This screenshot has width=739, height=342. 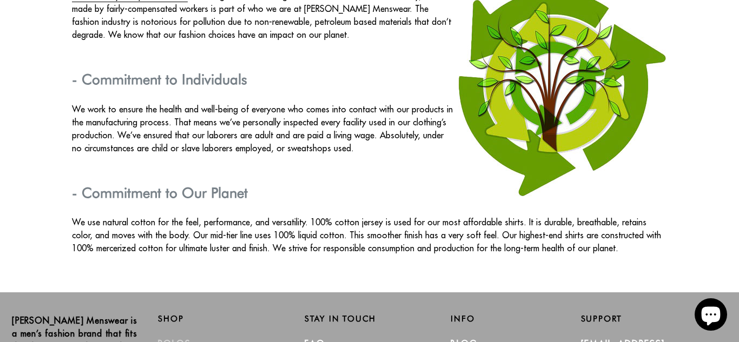 What do you see at coordinates (369, 79) in the screenshot?
I see `h3: - Commitment to Individuals` at bounding box center [369, 79].